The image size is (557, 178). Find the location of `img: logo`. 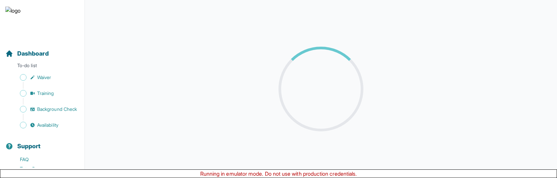

img: logo is located at coordinates (13, 17).